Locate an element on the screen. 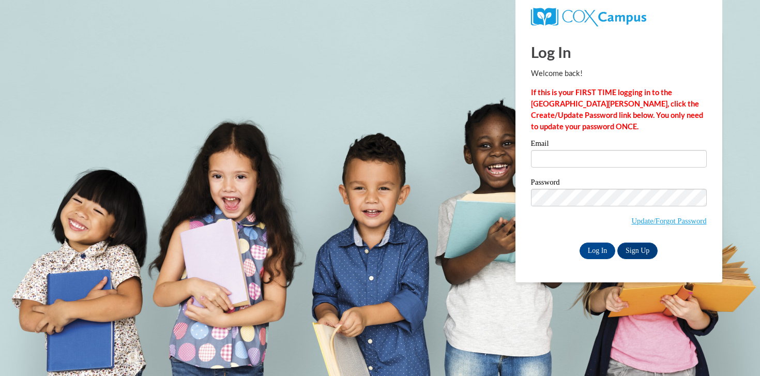  label: Password is located at coordinates (619, 184).